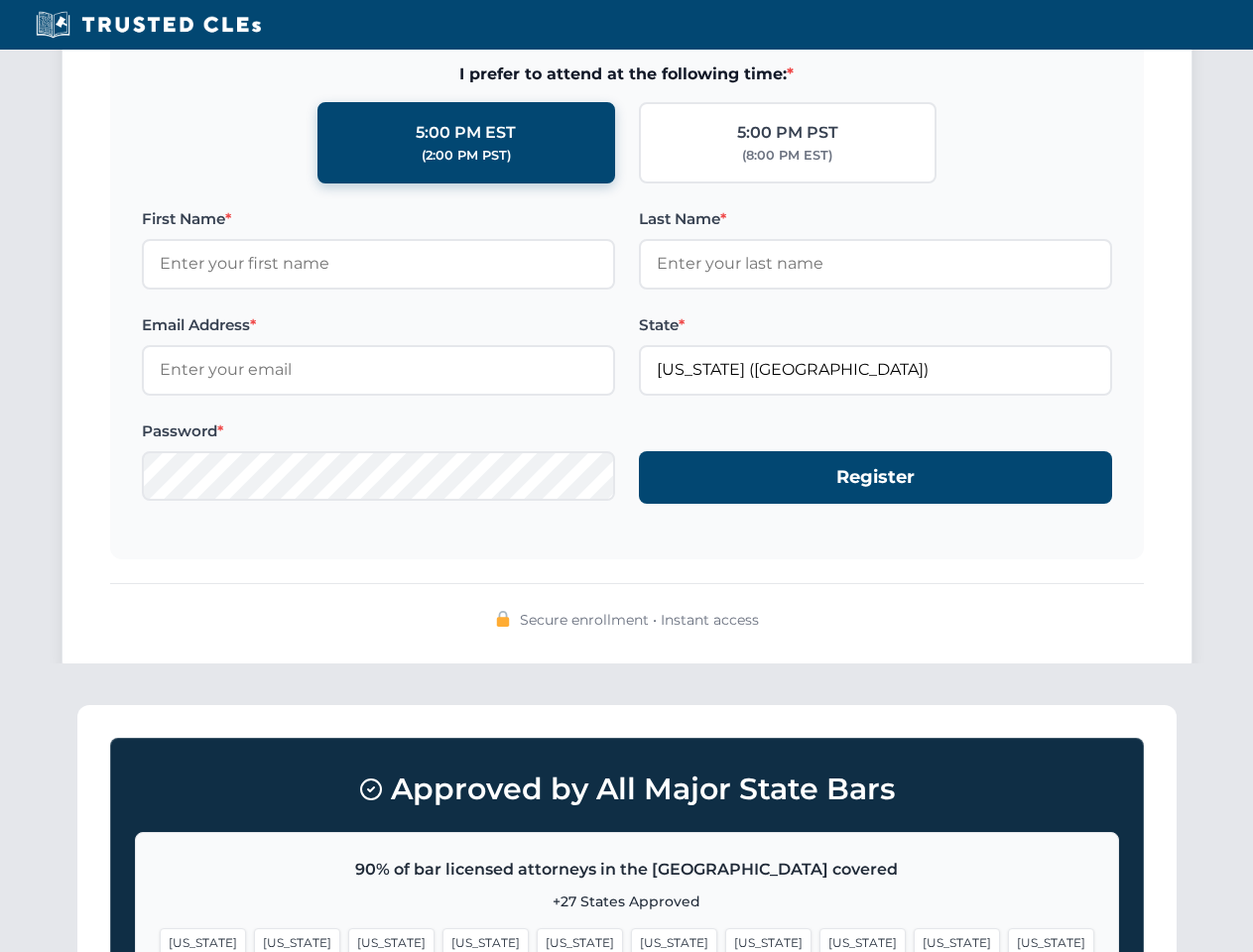 This screenshot has height=952, width=1253. What do you see at coordinates (465, 133) in the screenshot?
I see `div: 5:00 PM EST` at bounding box center [465, 133].